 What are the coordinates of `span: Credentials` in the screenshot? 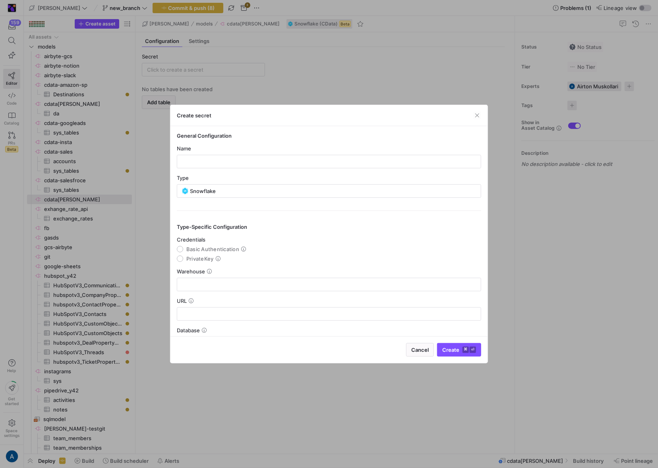 It's located at (191, 239).